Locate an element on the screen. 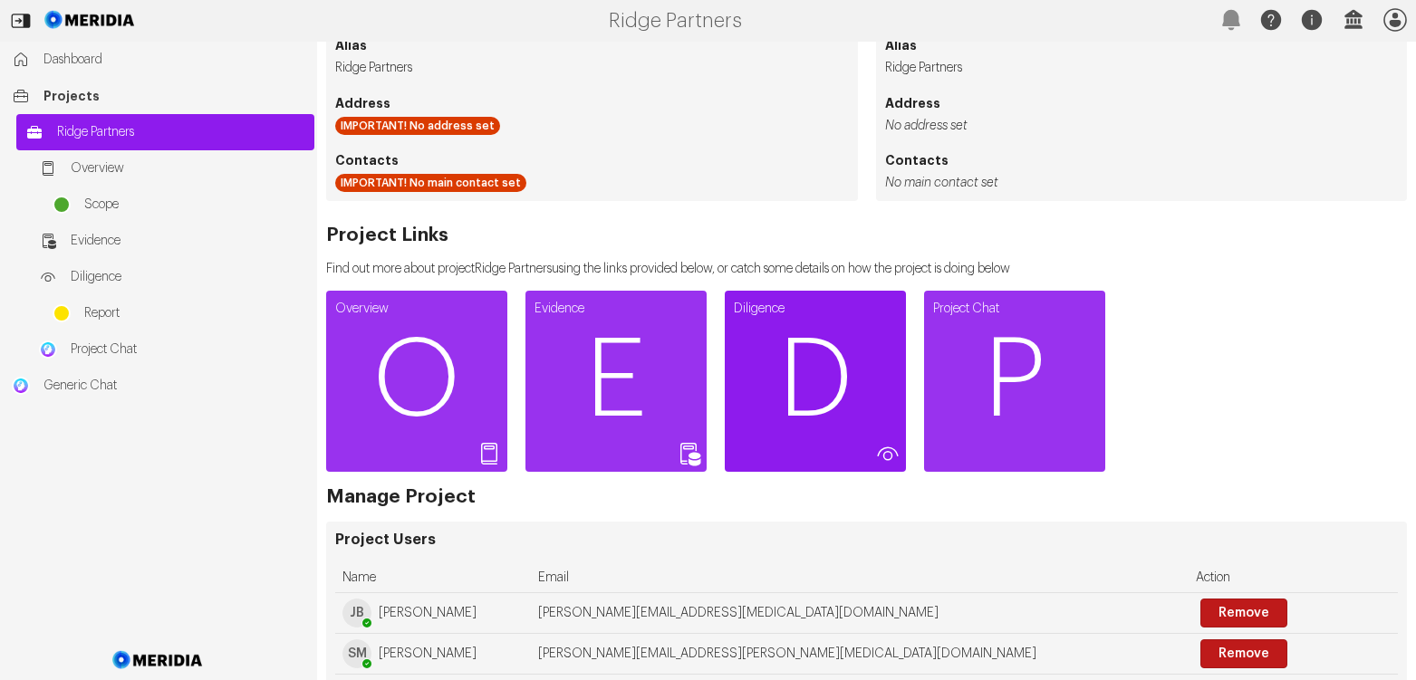 The width and height of the screenshot is (1416, 680). i: No main contact set is located at coordinates (941, 183).